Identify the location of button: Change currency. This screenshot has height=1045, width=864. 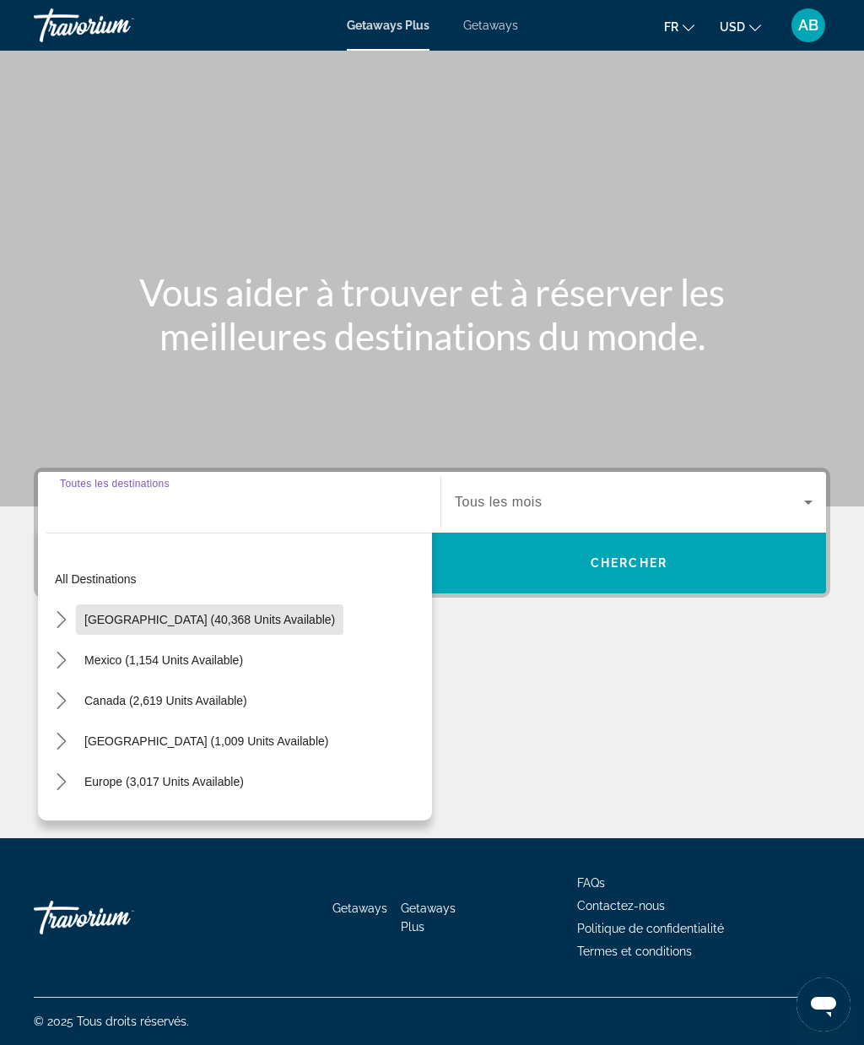
(740, 26).